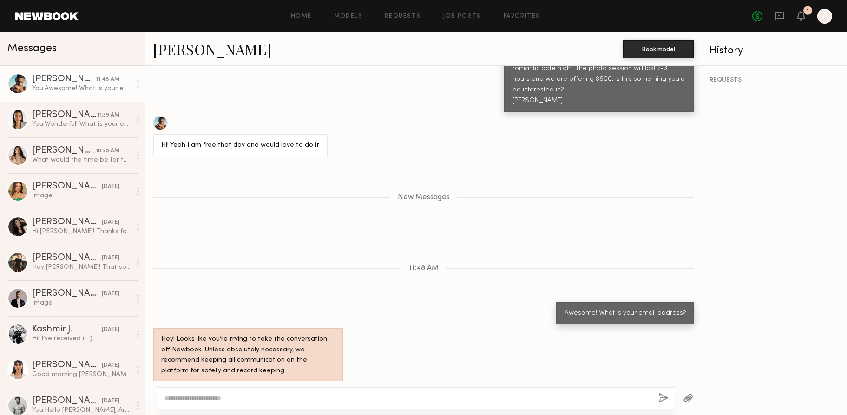 The width and height of the screenshot is (847, 415). What do you see at coordinates (424, 269) in the screenshot?
I see `span: 11:48 AM` at bounding box center [424, 269].